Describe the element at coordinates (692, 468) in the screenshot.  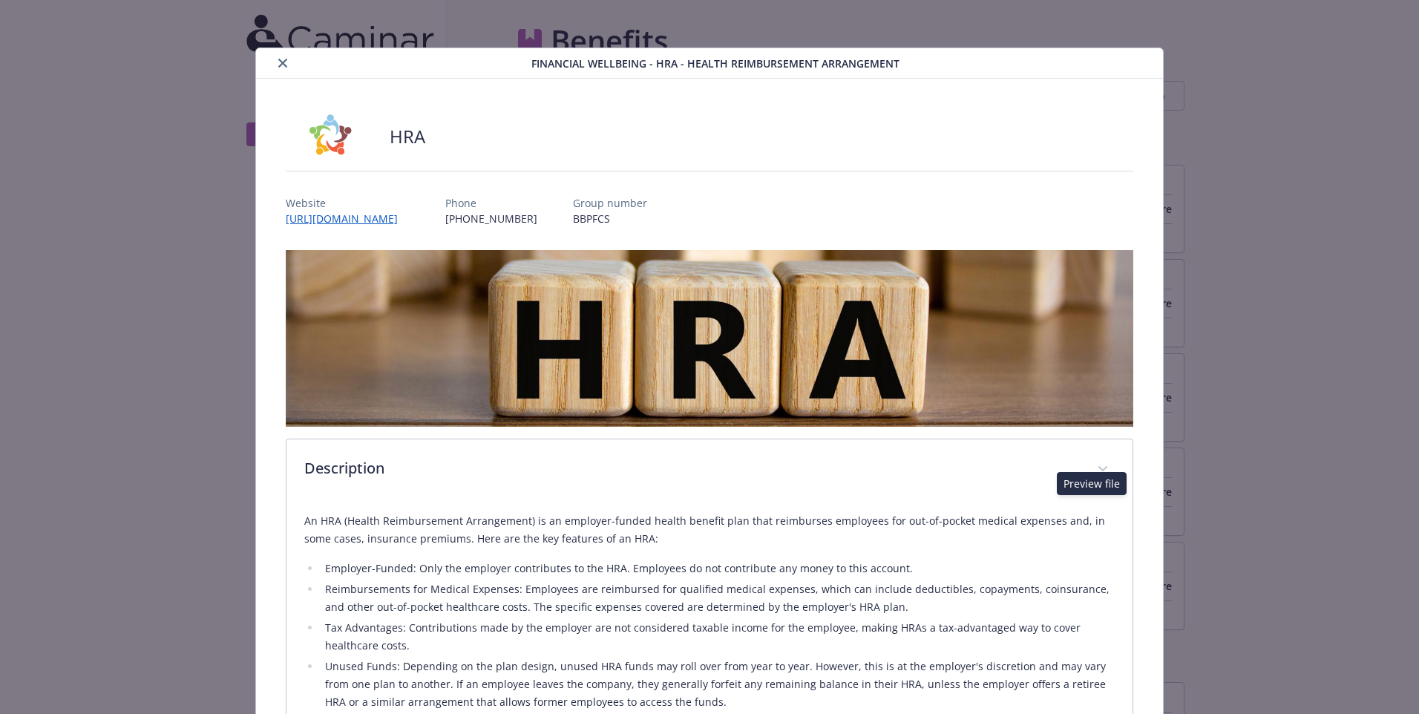
I see `p: Description` at that location.